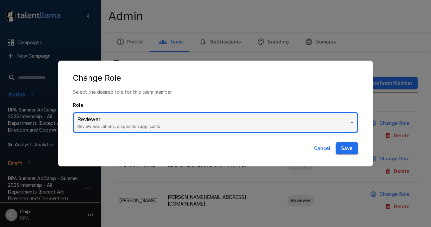 The image size is (431, 227). Describe the element at coordinates (322, 148) in the screenshot. I see `button: Cancel` at that location.